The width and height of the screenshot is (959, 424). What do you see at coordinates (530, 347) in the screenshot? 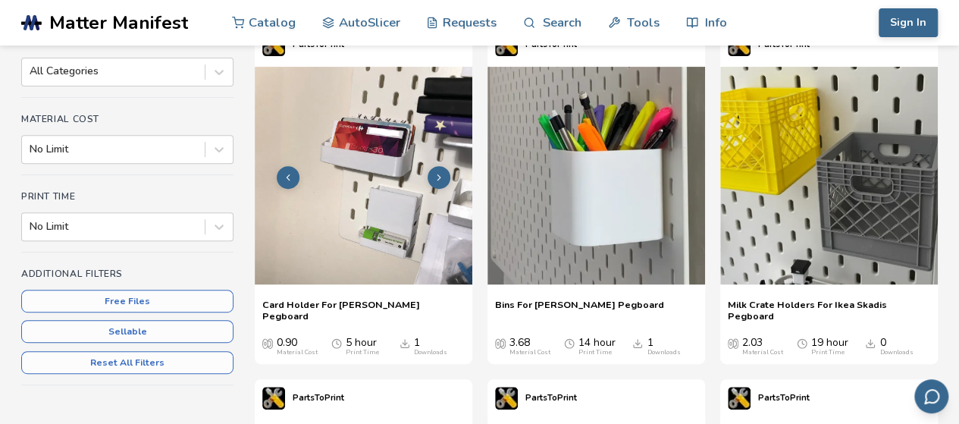
I see `div: 3.68` at bounding box center [530, 347].